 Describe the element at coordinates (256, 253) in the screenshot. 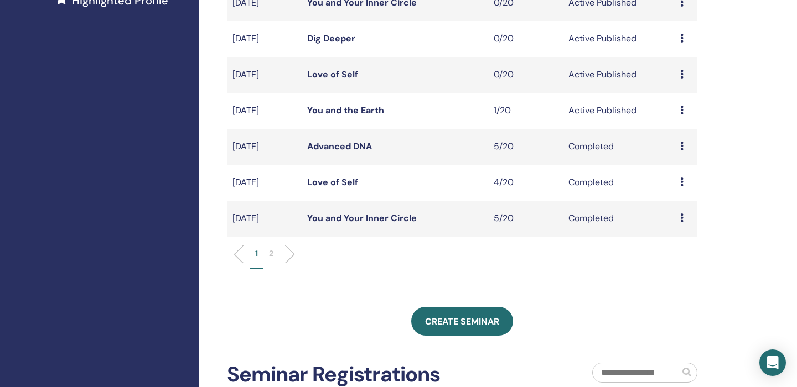

I see `p: 1` at that location.